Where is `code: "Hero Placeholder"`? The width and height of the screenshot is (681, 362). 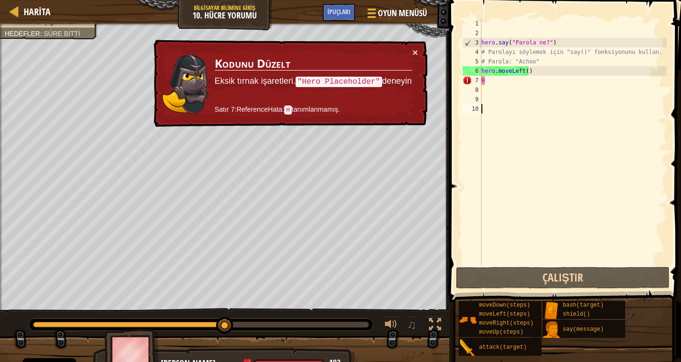
code: "Hero Placeholder" is located at coordinates (339, 82).